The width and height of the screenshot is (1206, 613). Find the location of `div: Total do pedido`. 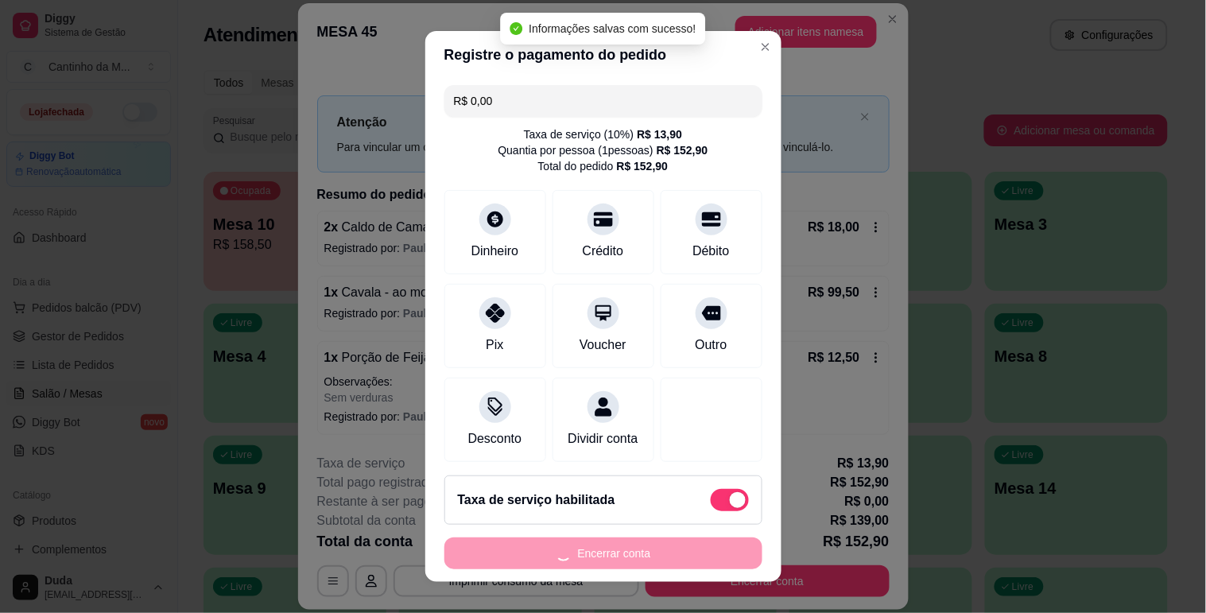

div: Total do pedido is located at coordinates (603, 166).